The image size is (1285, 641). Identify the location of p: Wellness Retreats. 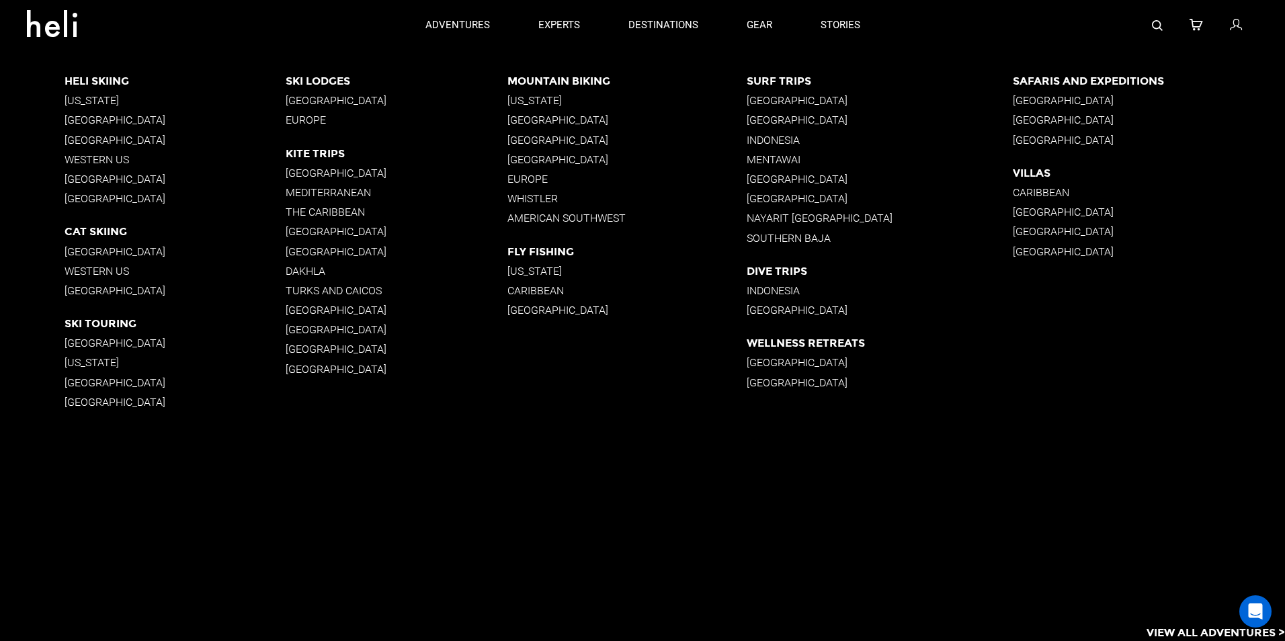
(880, 343).